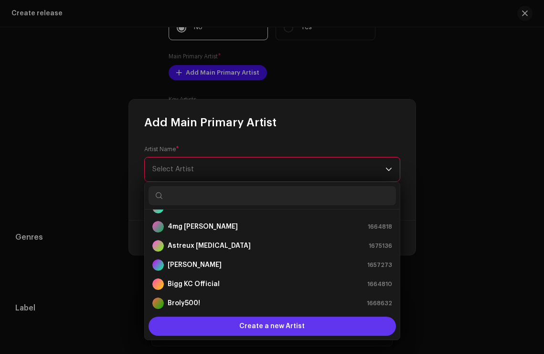 This screenshot has width=544, height=354. What do you see at coordinates (210, 122) in the screenshot?
I see `span: Add Main Primary Artist` at bounding box center [210, 122].